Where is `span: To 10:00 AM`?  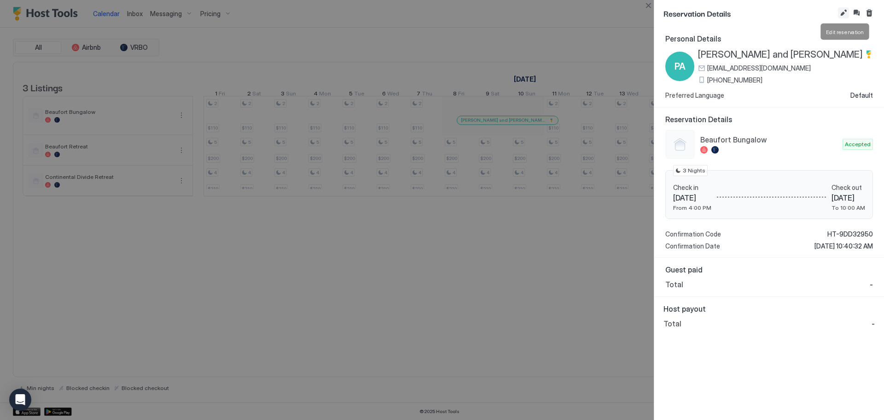 span: To 10:00 AM is located at coordinates (849, 207).